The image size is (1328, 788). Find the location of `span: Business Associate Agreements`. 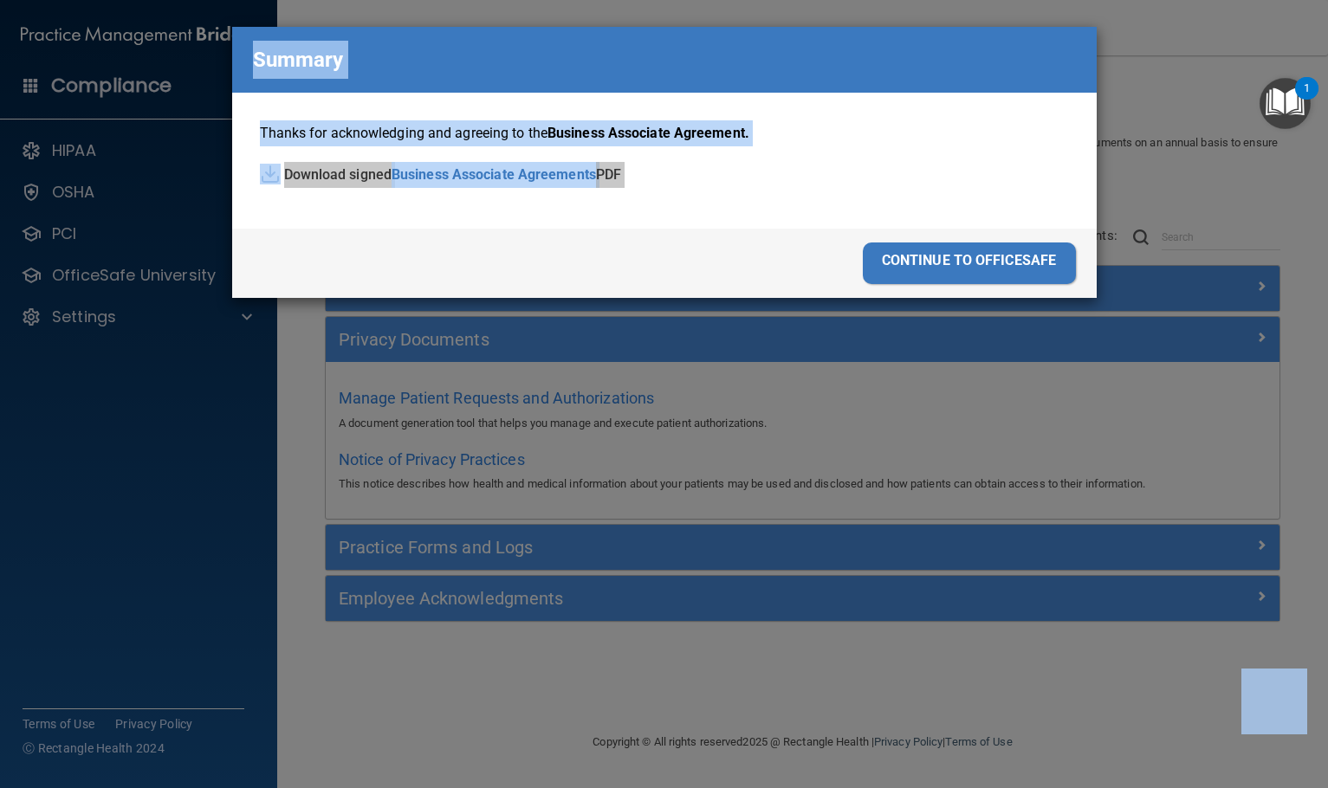

span: Business Associate Agreements is located at coordinates (494, 175).